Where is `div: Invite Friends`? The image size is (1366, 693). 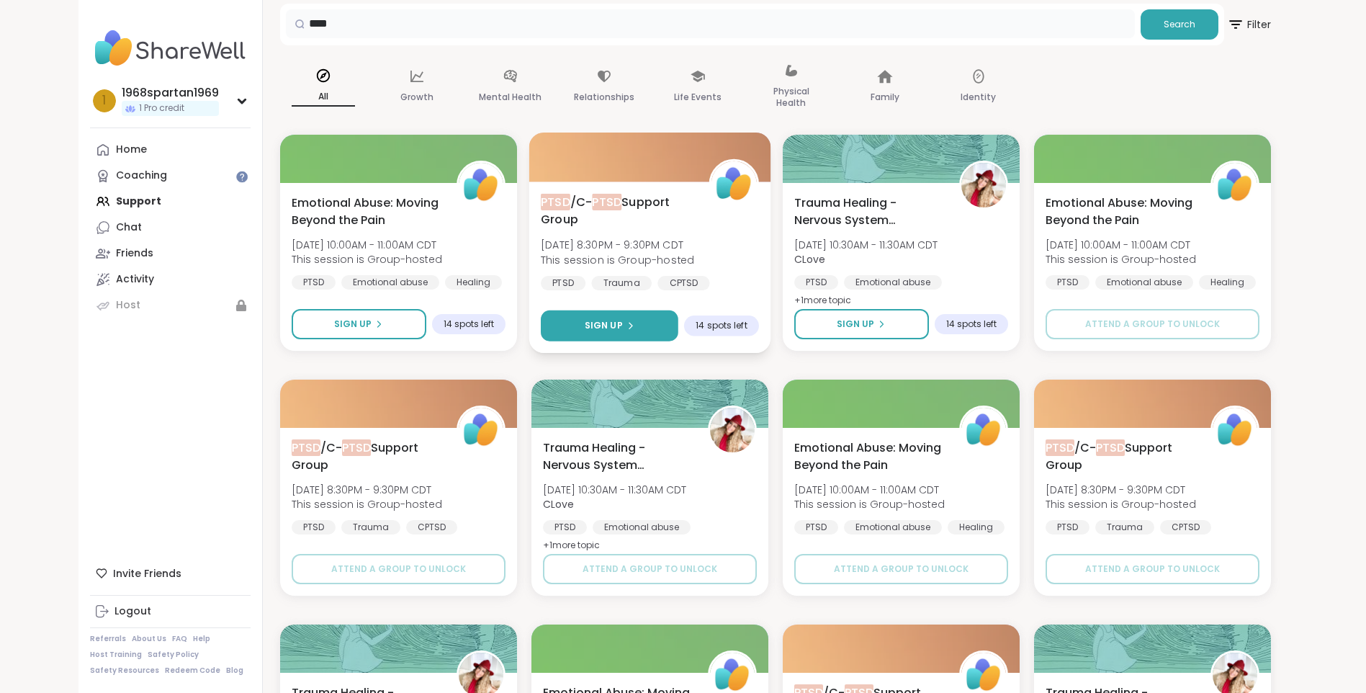
div: Invite Friends is located at coordinates (170, 573).